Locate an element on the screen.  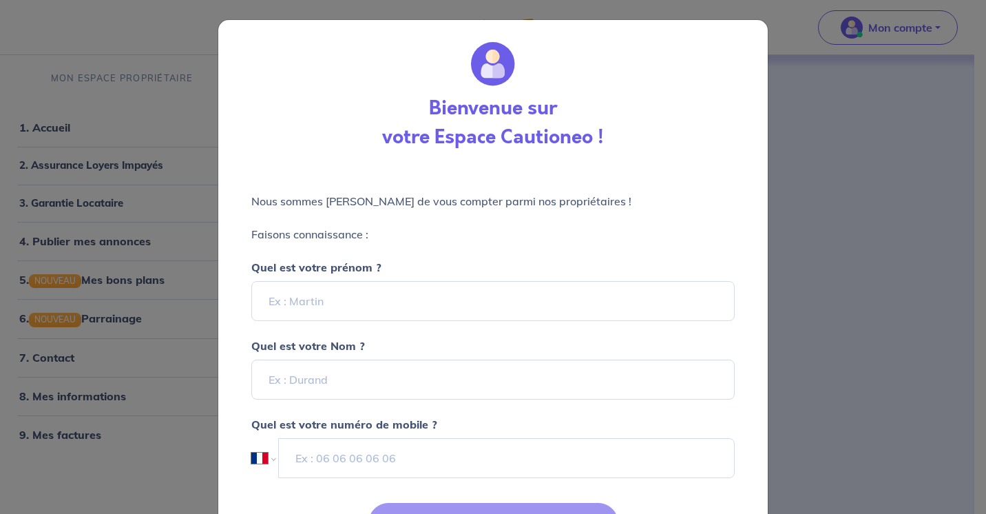
input: Ex : Durand is located at coordinates (493, 379).